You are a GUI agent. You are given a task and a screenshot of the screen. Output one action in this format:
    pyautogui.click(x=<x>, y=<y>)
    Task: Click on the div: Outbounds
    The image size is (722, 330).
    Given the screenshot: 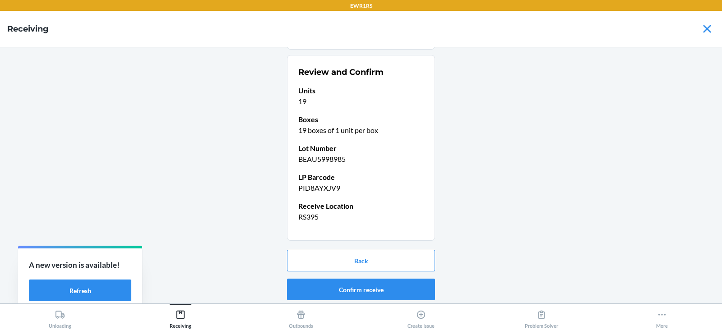 What is the action you would take?
    pyautogui.click(x=301, y=318)
    